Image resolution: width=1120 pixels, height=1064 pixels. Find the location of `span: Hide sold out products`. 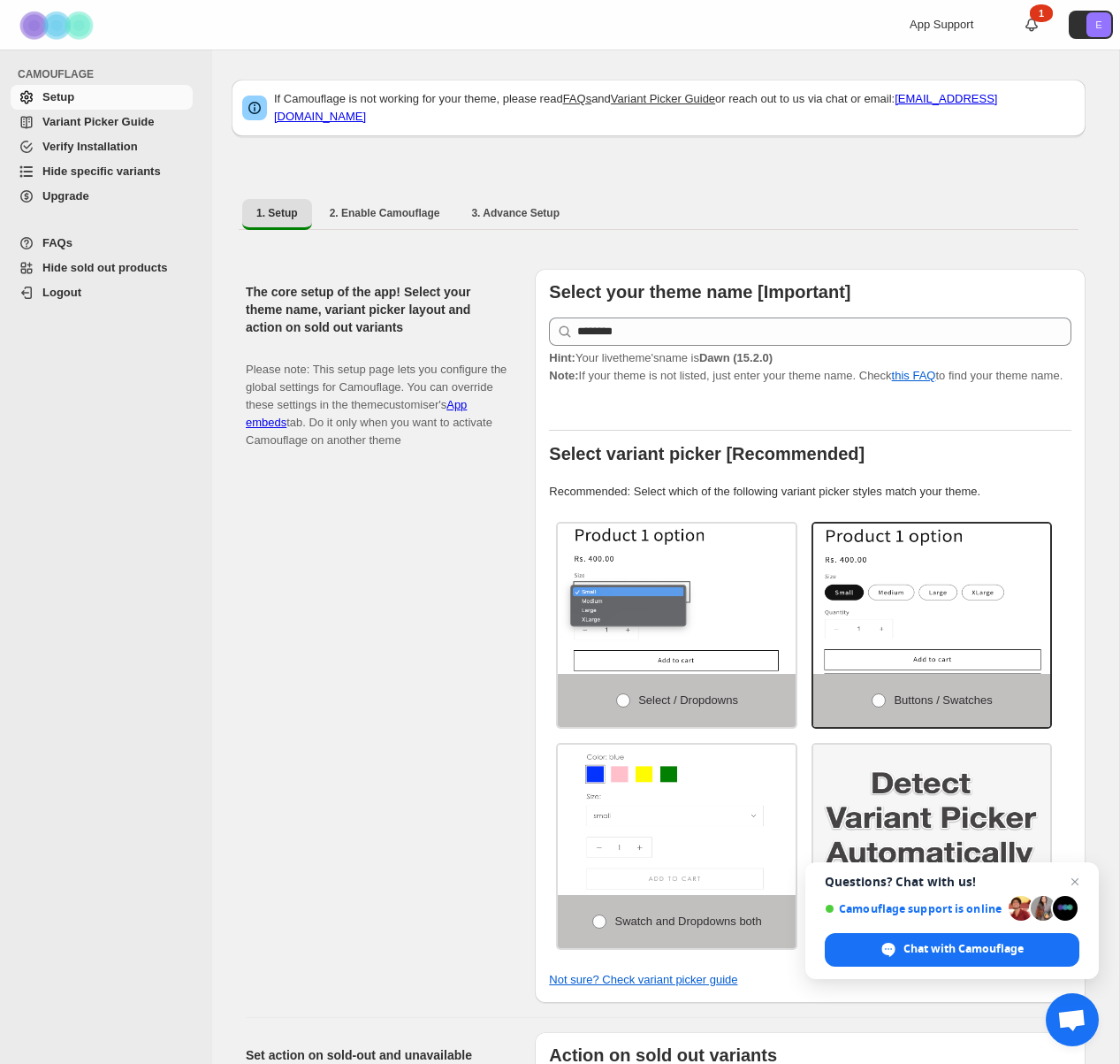

span: Hide sold out products is located at coordinates (105, 267).